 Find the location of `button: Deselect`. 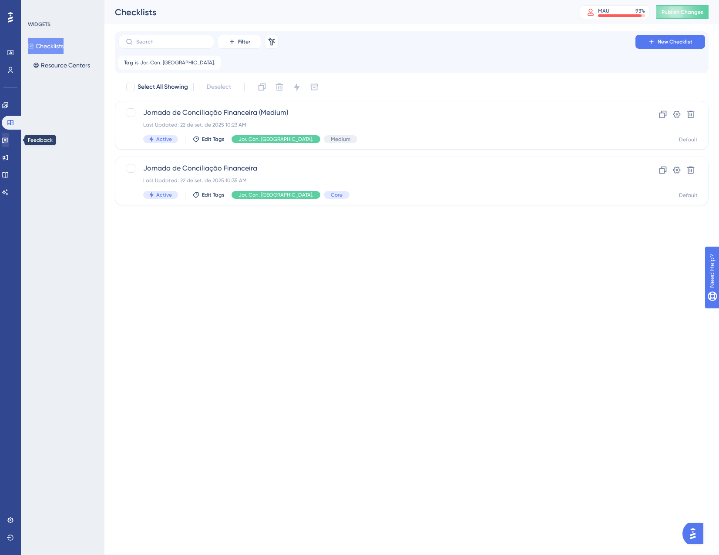

button: Deselect is located at coordinates (219, 87).